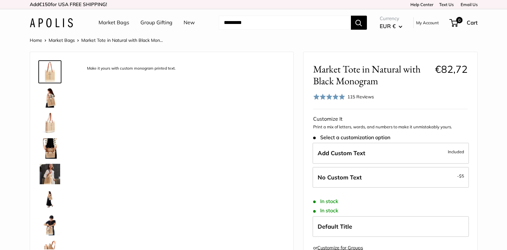 Image resolution: width=507 pixels, height=250 pixels. I want to click on span: Currency, so click(391, 19).